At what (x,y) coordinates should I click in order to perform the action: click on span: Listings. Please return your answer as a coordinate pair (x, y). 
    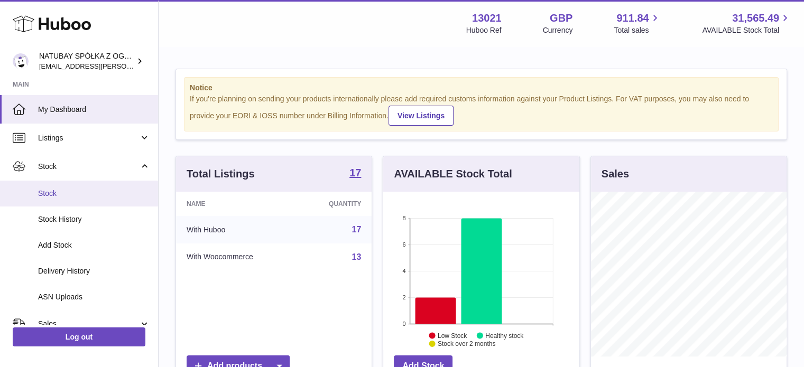
    Looking at the image, I should click on (88, 138).